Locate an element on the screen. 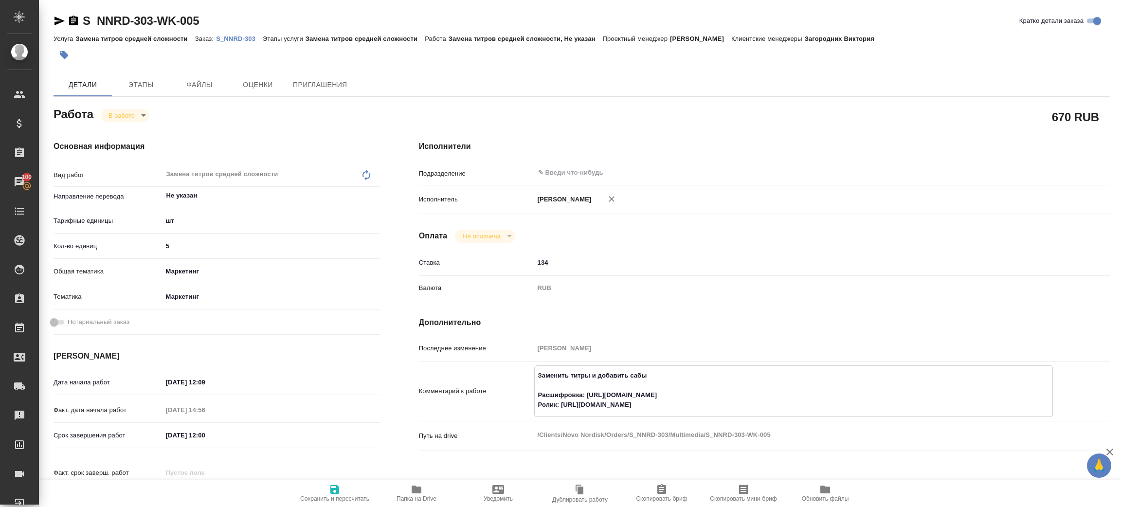 The image size is (1121, 507). p: Подразделение is located at coordinates (476, 174).